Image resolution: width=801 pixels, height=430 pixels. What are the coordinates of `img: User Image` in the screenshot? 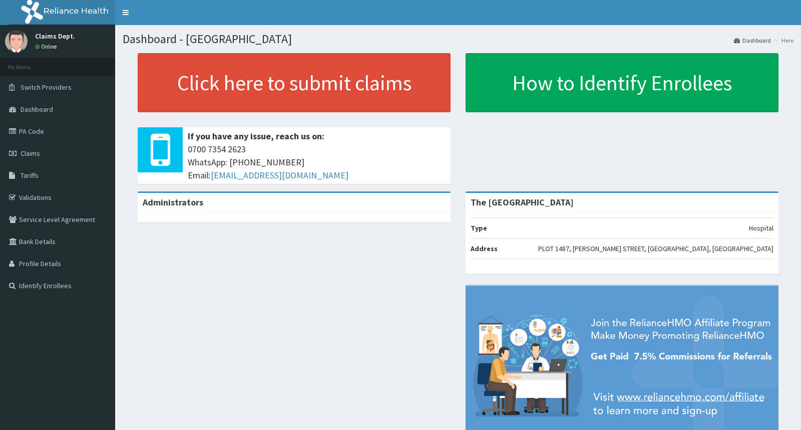 It's located at (16, 41).